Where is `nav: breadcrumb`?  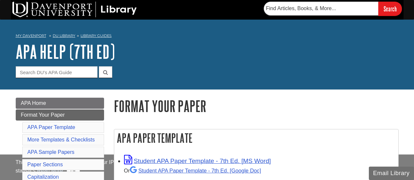 nav: breadcrumb is located at coordinates (207, 37).